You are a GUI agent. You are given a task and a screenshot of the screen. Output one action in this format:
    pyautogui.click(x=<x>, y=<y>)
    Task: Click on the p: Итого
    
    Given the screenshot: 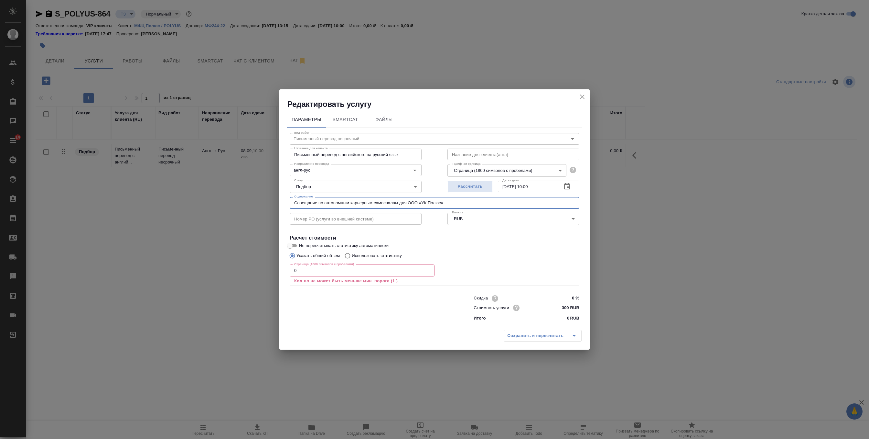 What is the action you would take?
    pyautogui.click(x=480, y=318)
    